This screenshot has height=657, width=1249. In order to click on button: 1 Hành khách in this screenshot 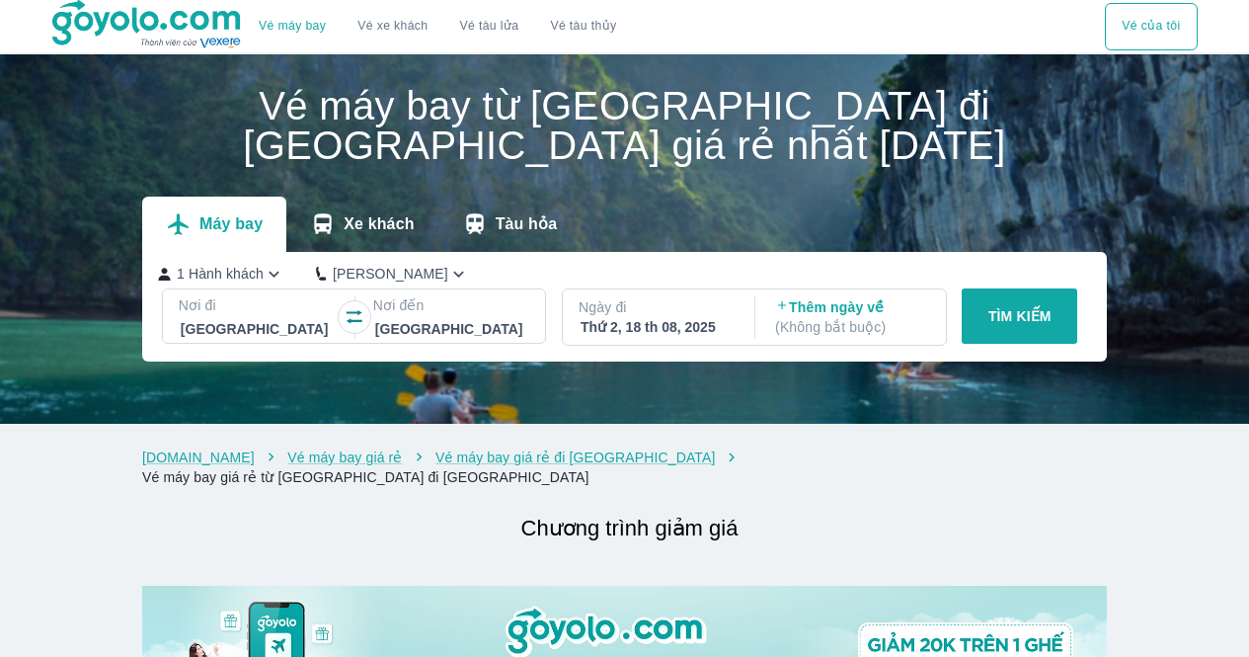, I will do `click(221, 274)`.